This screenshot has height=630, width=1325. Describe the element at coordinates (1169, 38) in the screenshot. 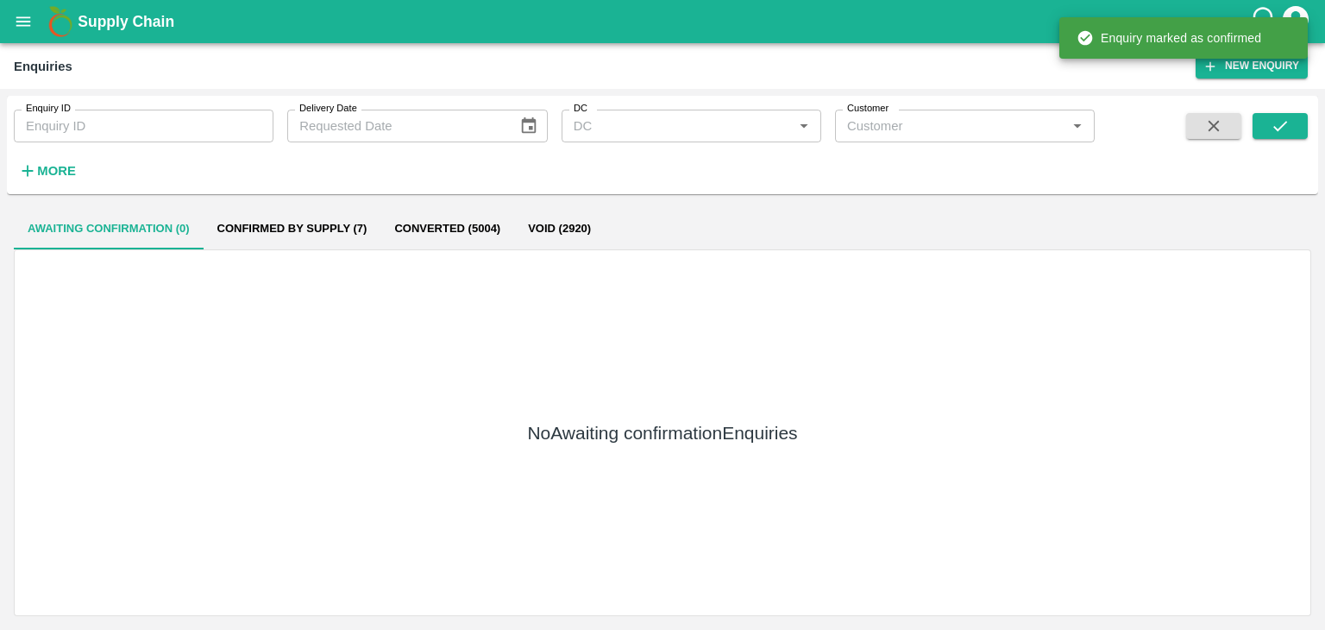

I see `div: Enquiry marked as confirmed` at that location.